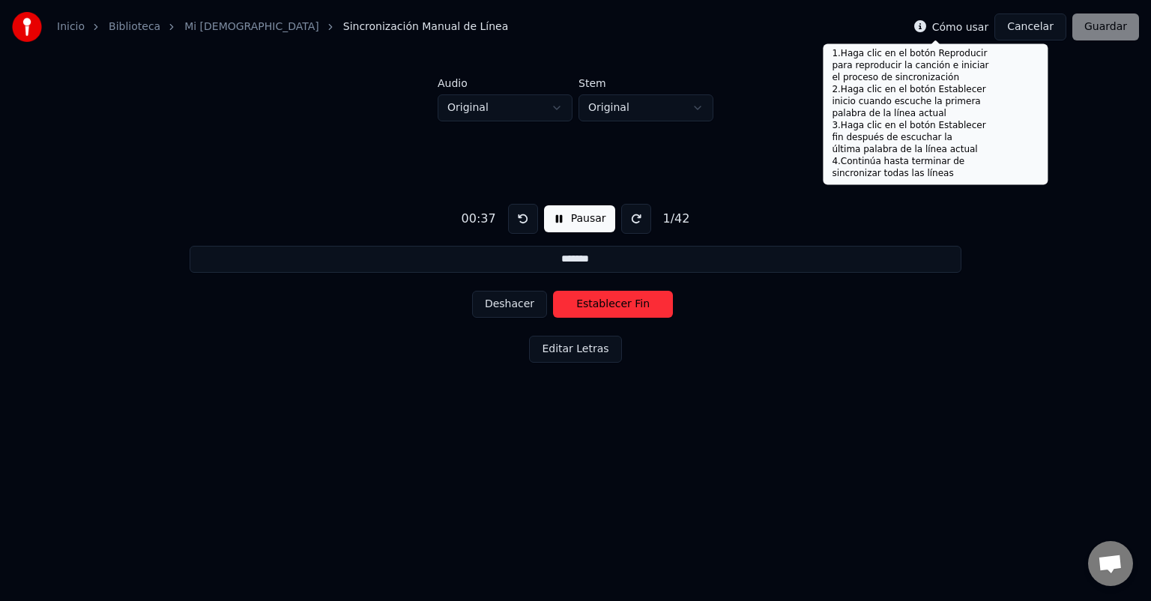 Image resolution: width=1151 pixels, height=601 pixels. I want to click on span: Sincronización Manual de Línea, so click(426, 27).